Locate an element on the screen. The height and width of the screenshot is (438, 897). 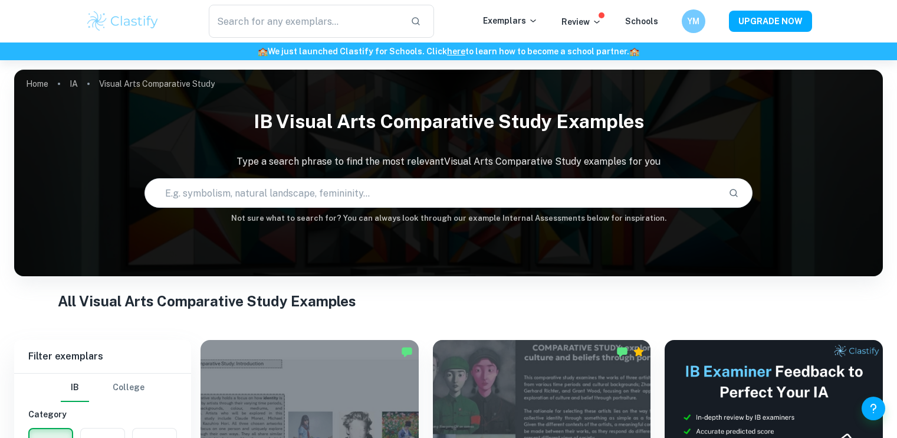
button: YM is located at coordinates (694, 21).